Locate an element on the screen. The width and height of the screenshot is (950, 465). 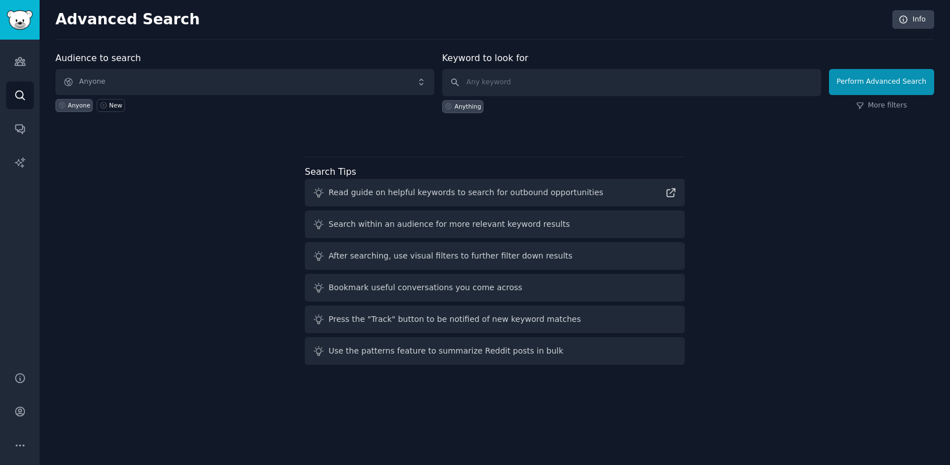
div: Use the patterns feature to summarize Reddit posts in bulk is located at coordinates (446, 351).